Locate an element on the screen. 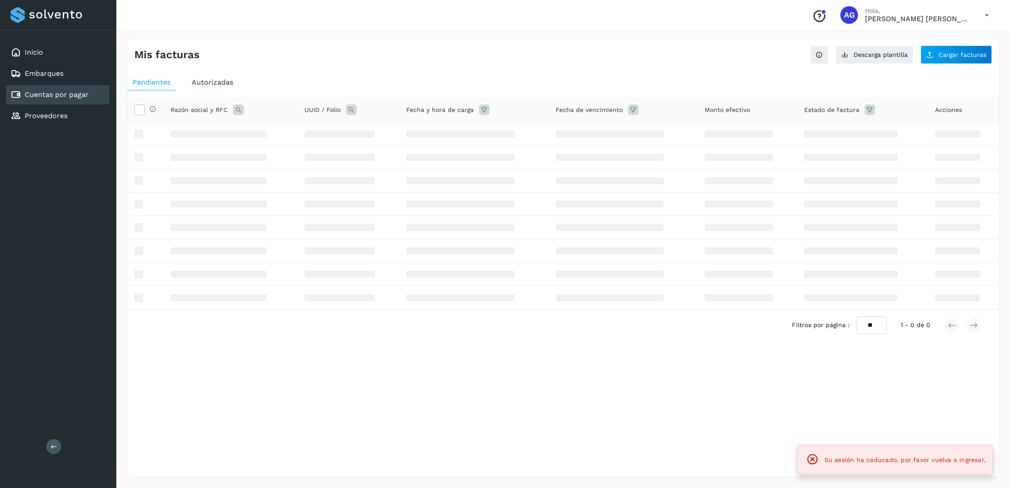  span: Autorizadas is located at coordinates (212, 82).